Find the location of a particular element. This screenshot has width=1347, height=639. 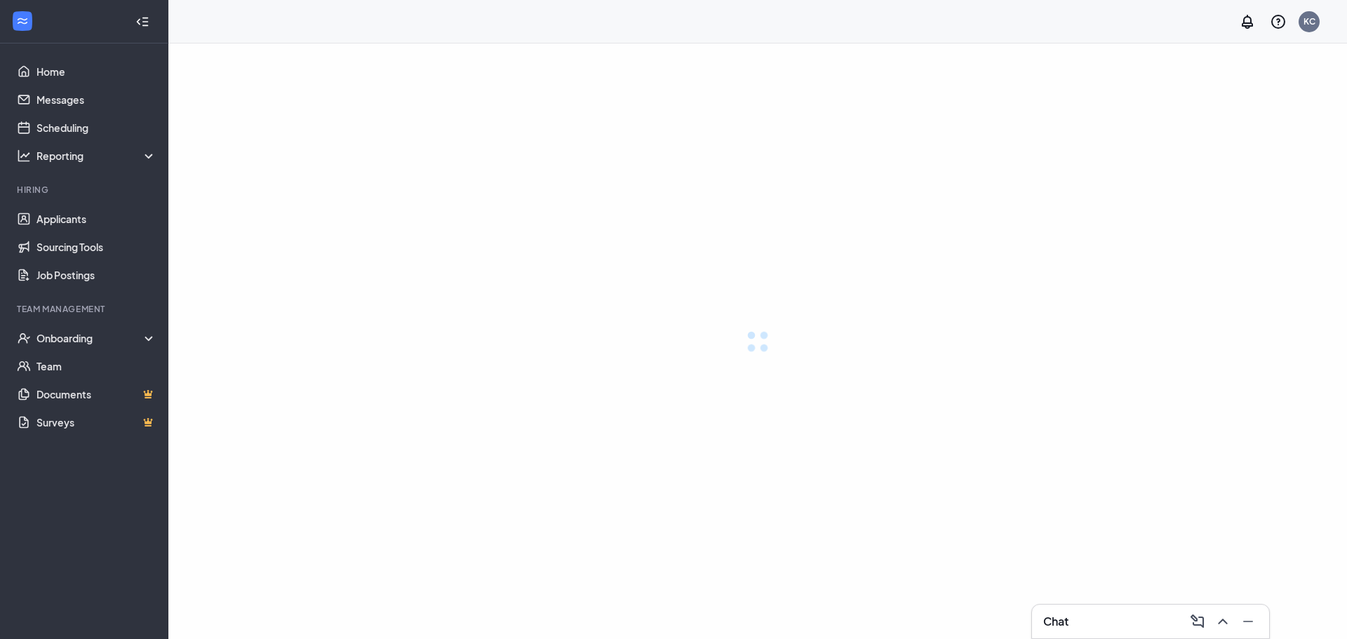

a: Messages is located at coordinates (96, 100).